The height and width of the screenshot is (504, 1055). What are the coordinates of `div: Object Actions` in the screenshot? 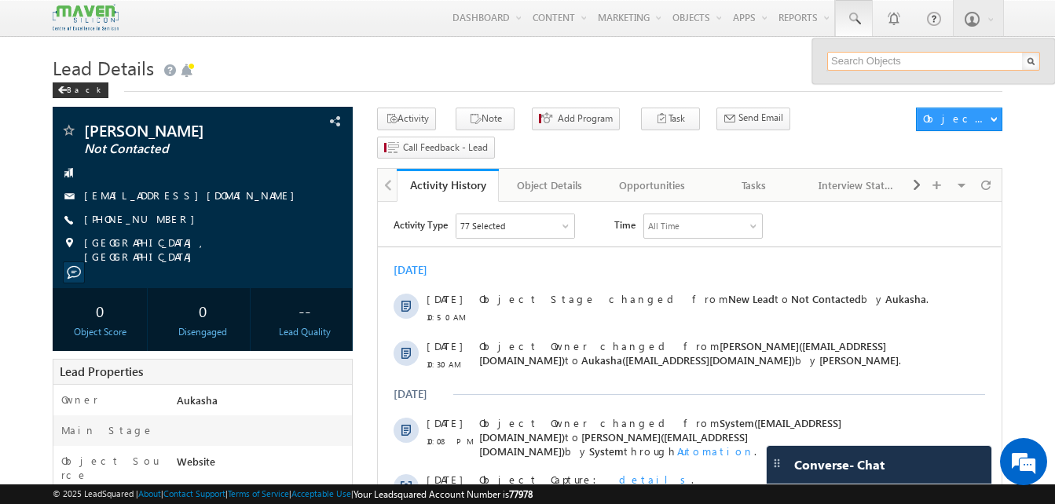 It's located at (956, 119).